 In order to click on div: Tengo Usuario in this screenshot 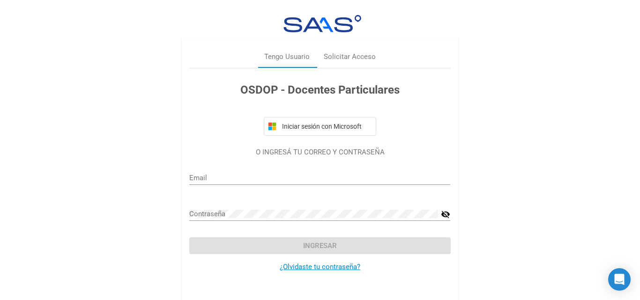, I will do `click(287, 57)`.